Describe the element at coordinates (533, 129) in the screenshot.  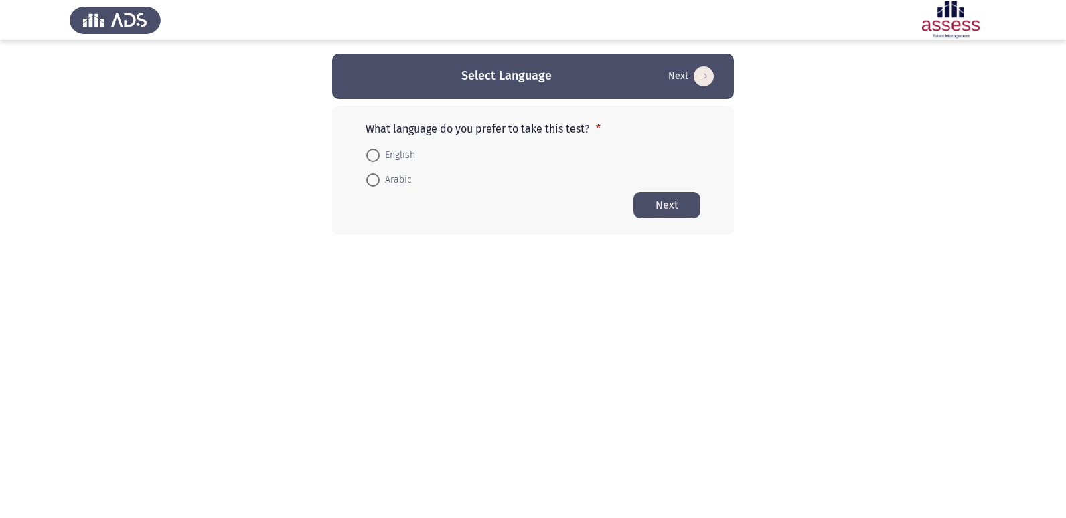
I see `p: What language do you prefer to take this test?` at that location.